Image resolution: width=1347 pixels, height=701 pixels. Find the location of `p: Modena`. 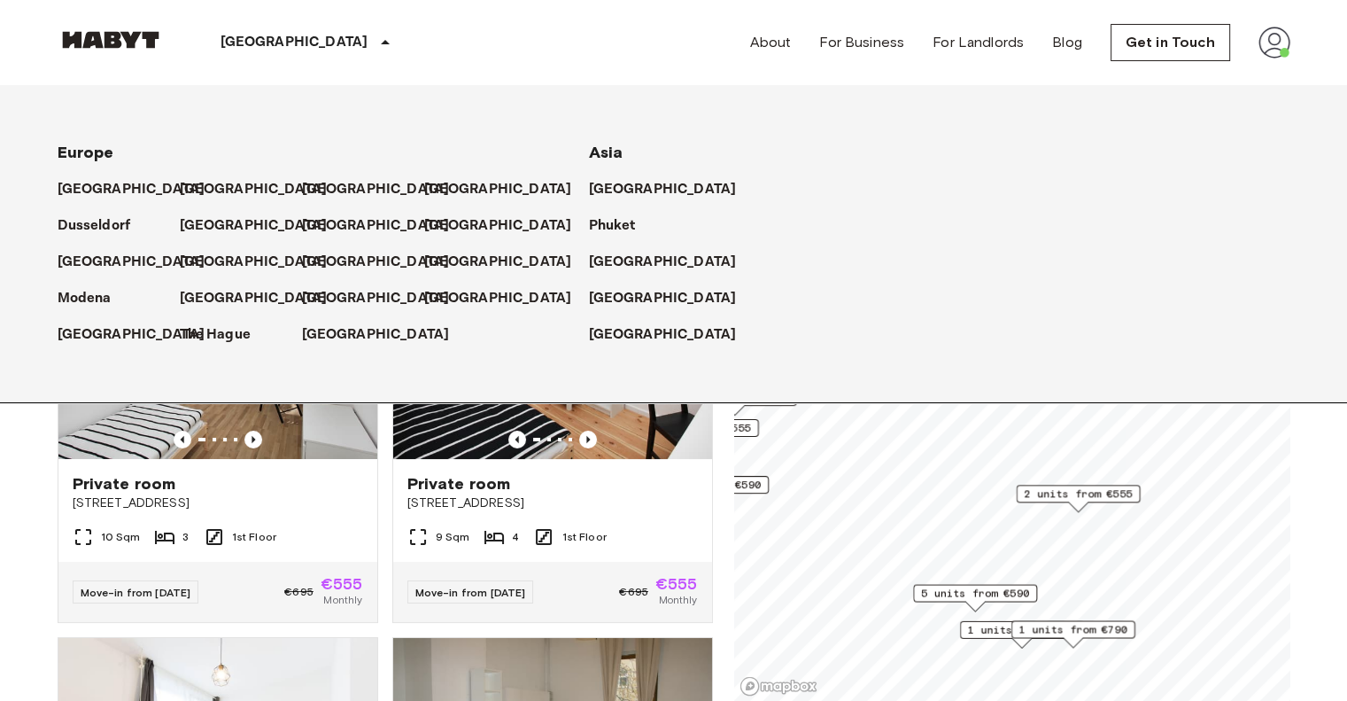

p: Modena is located at coordinates (84, 298).